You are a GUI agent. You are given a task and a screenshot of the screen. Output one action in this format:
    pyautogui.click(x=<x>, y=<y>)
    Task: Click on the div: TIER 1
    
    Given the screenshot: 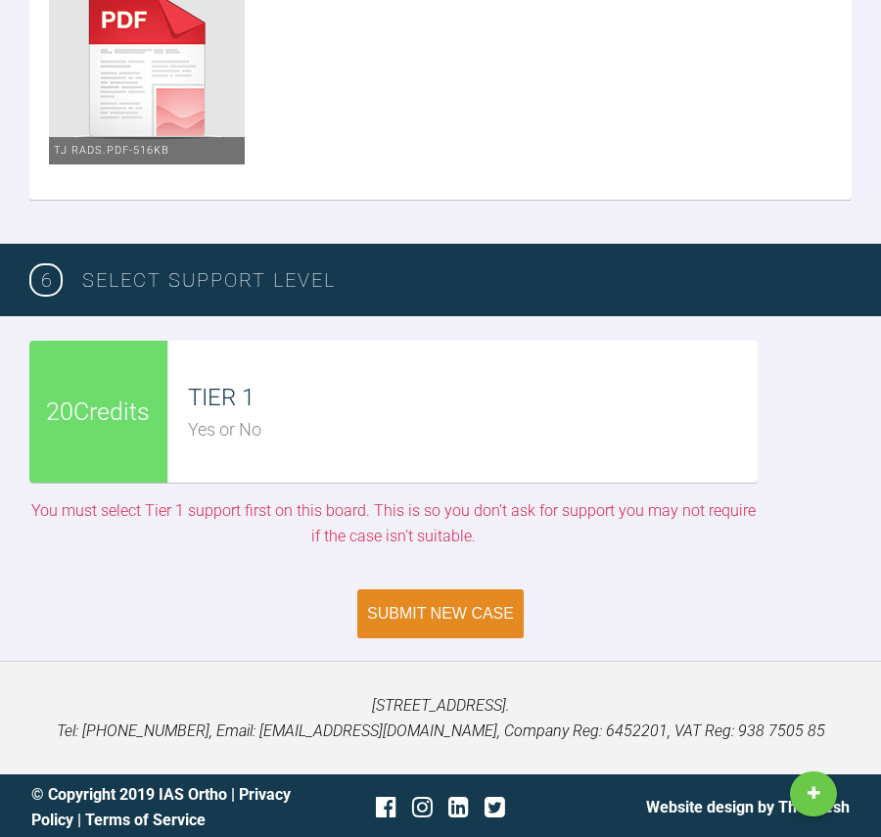 What is the action you would take?
    pyautogui.click(x=473, y=398)
    